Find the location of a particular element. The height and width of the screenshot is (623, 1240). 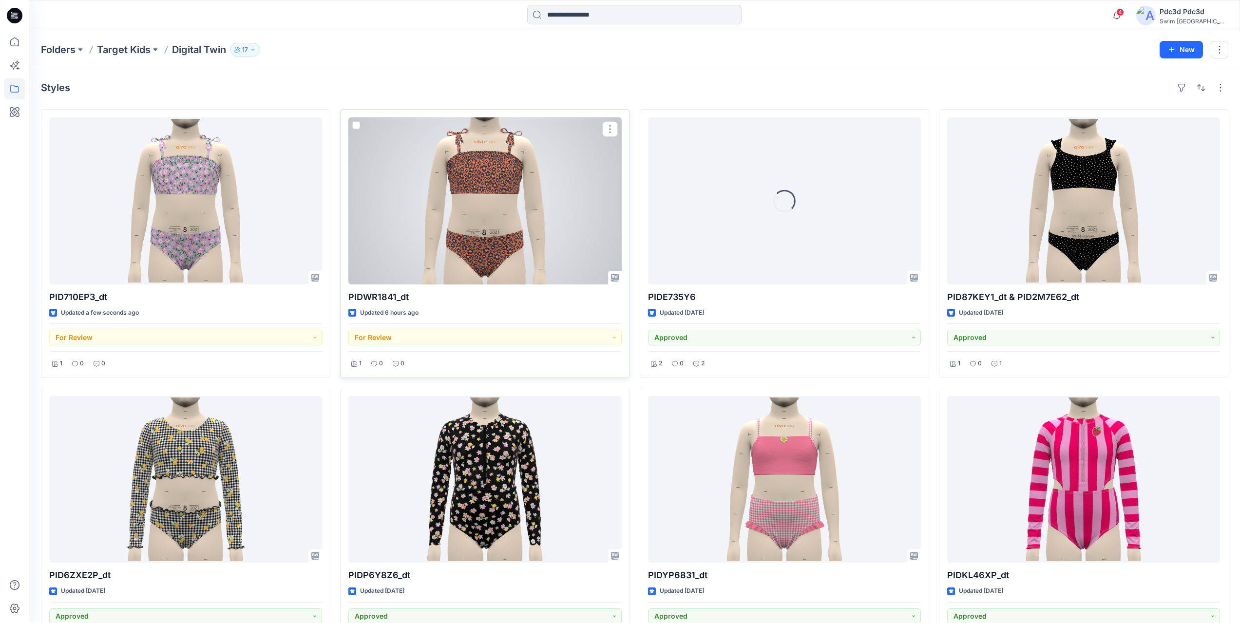

p: PID87KEY1_dt & PID2M7E62_dt is located at coordinates (1084, 297).